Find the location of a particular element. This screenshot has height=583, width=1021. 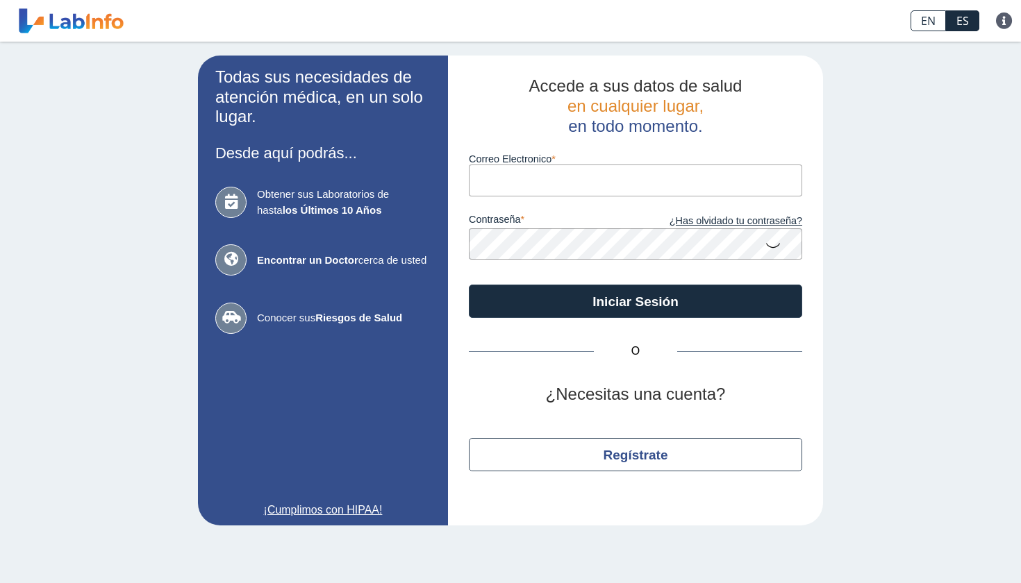

h2: Todas sus necesidades de atención médica, en un solo lugar. is located at coordinates (323, 97).